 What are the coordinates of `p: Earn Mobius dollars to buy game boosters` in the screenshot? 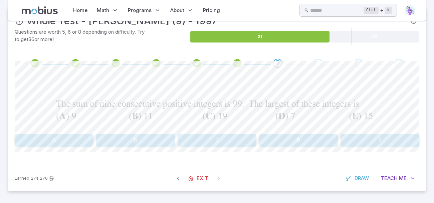 It's located at (35, 179).